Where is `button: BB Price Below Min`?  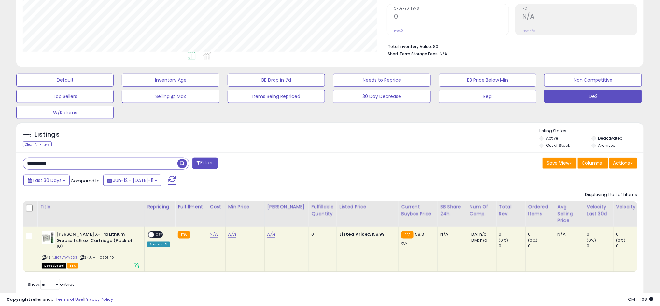 button: BB Price Below Min is located at coordinates (487, 80).